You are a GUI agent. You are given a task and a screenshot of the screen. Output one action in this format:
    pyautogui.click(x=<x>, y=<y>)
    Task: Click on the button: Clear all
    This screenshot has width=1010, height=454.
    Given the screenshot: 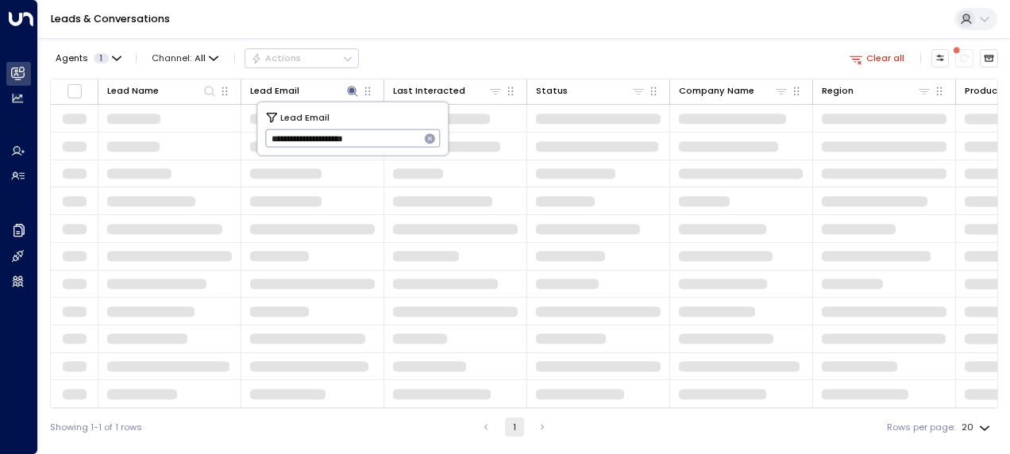 What is the action you would take?
    pyautogui.click(x=877, y=58)
    